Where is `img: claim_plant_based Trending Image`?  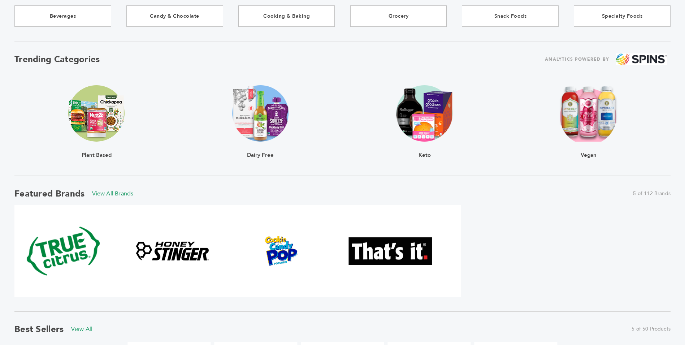
img: claim_plant_based Trending Image is located at coordinates (96, 113).